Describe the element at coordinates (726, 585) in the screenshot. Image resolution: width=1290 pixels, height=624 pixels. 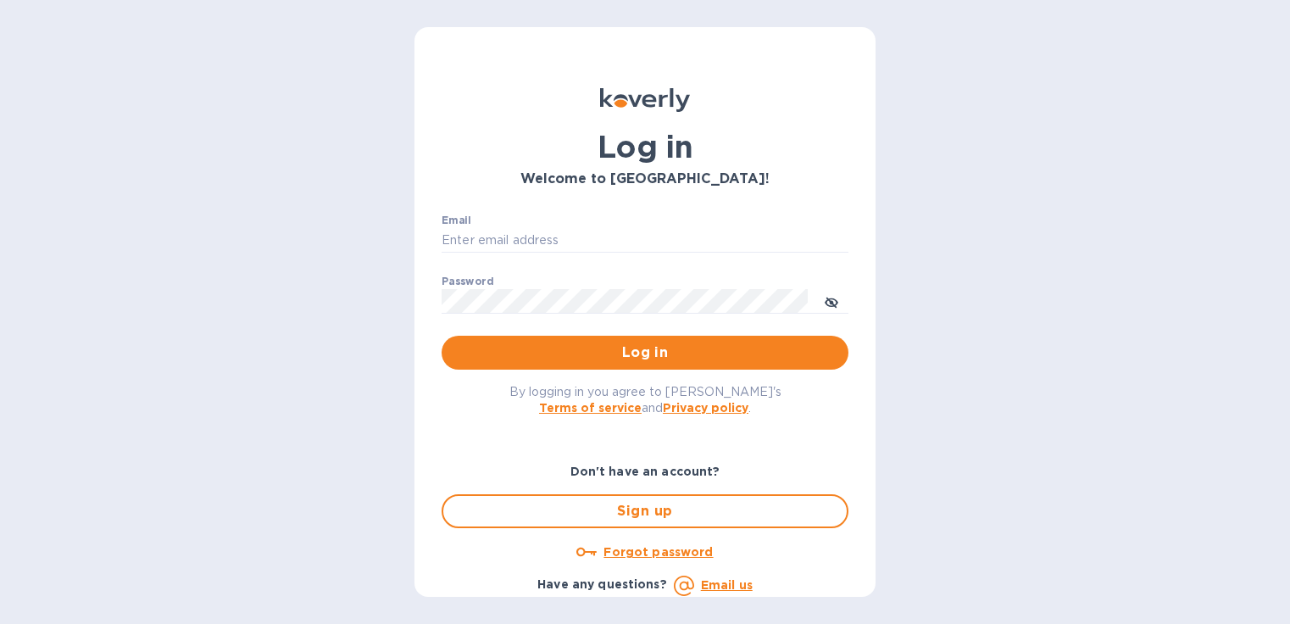
I see `a: Email us` at that location.